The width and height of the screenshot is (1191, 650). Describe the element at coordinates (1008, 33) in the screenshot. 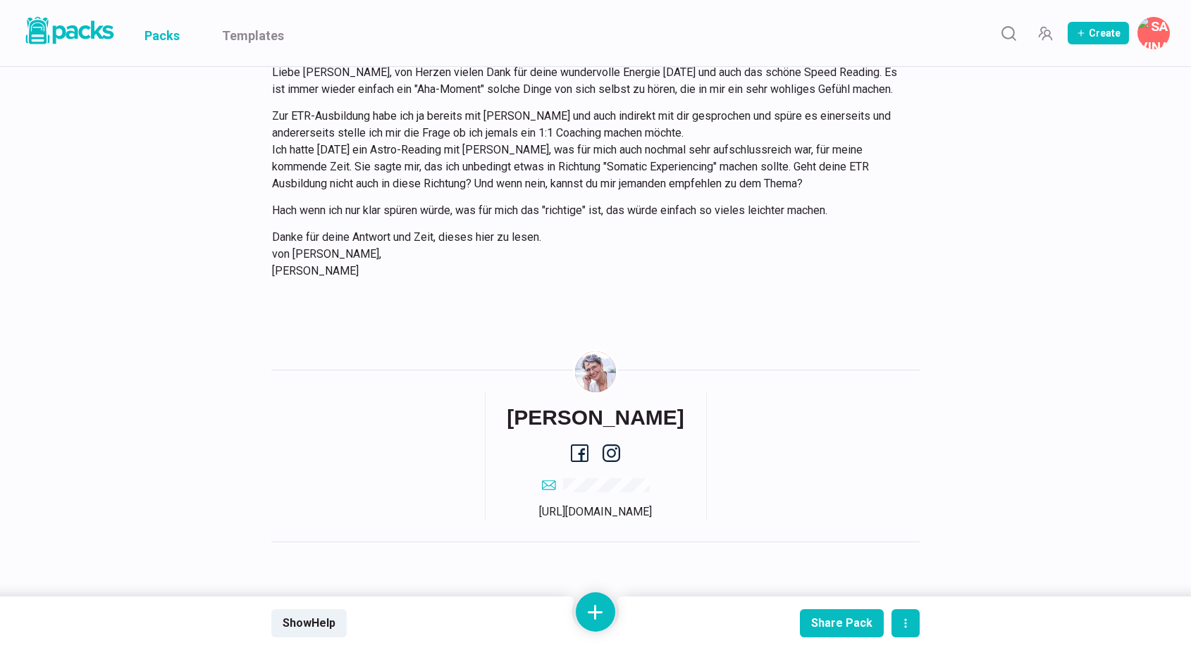

I see `button: Search` at that location.